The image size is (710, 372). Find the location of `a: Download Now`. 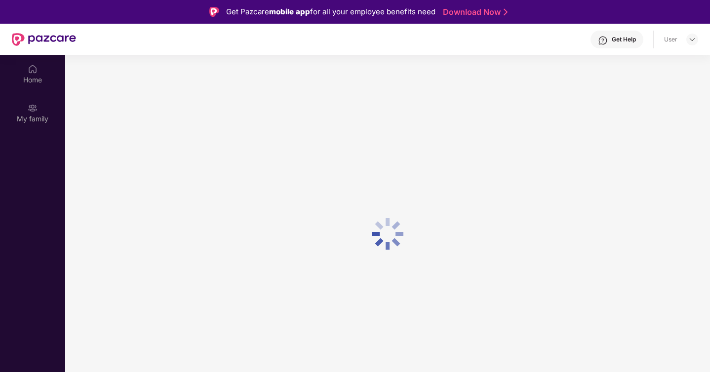

a: Download Now is located at coordinates (474, 12).